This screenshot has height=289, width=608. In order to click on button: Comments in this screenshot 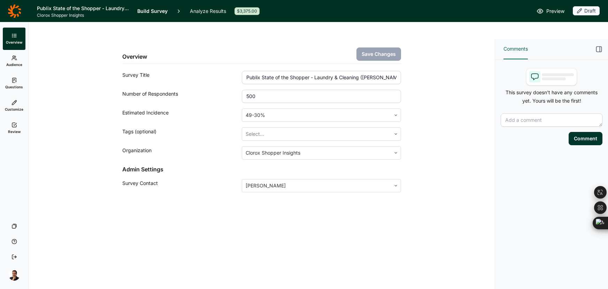, I will do `click(516, 49)`.